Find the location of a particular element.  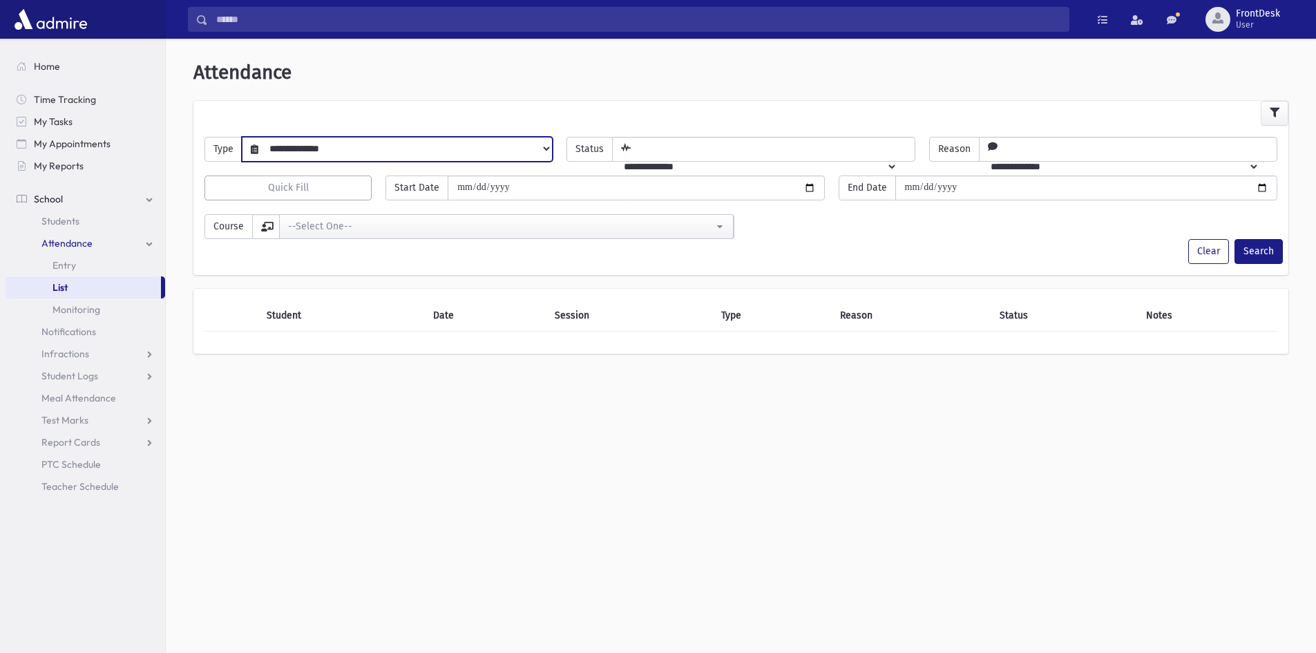

button: Clear is located at coordinates (1209, 252).